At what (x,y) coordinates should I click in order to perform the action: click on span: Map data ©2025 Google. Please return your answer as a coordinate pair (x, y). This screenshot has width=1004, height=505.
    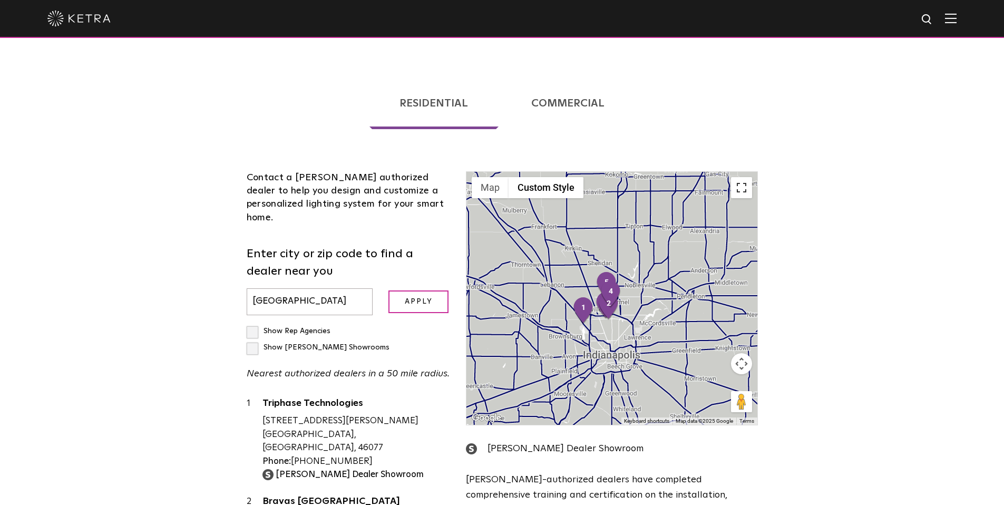
    Looking at the image, I should click on (704, 420).